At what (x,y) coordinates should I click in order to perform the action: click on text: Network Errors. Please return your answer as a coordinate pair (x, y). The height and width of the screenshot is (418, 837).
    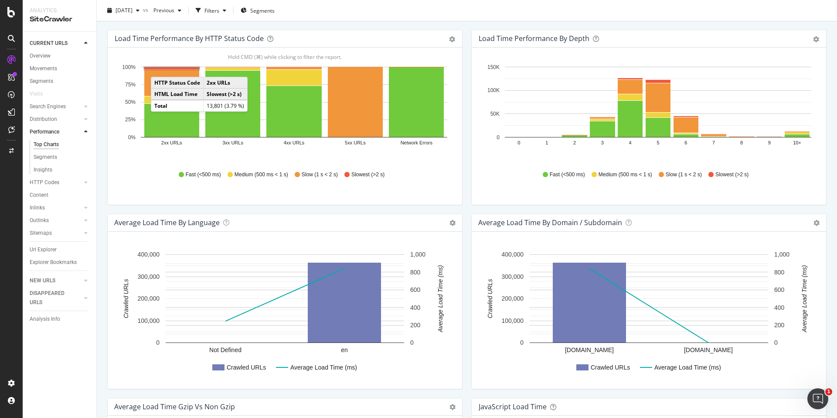
    Looking at the image, I should click on (417, 143).